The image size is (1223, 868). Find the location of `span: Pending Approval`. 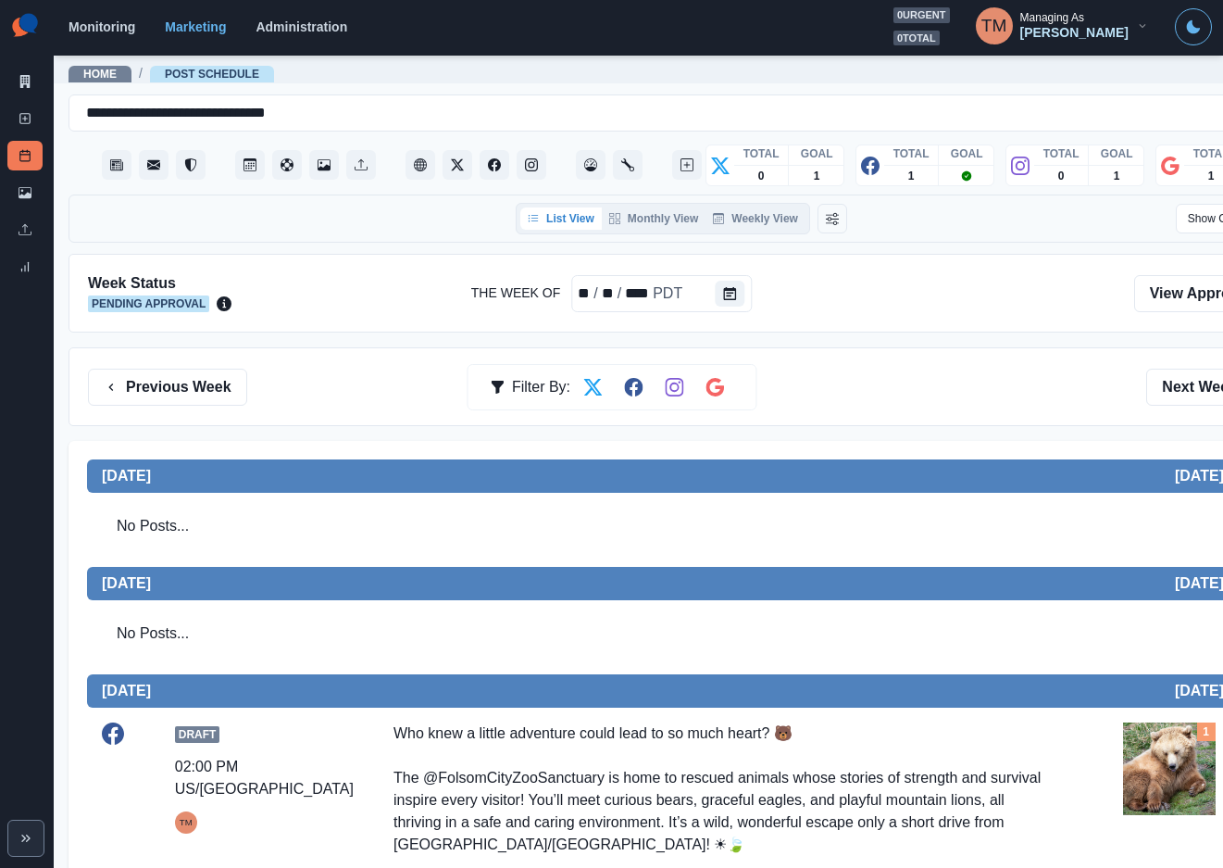

span: Pending Approval is located at coordinates (148, 304).